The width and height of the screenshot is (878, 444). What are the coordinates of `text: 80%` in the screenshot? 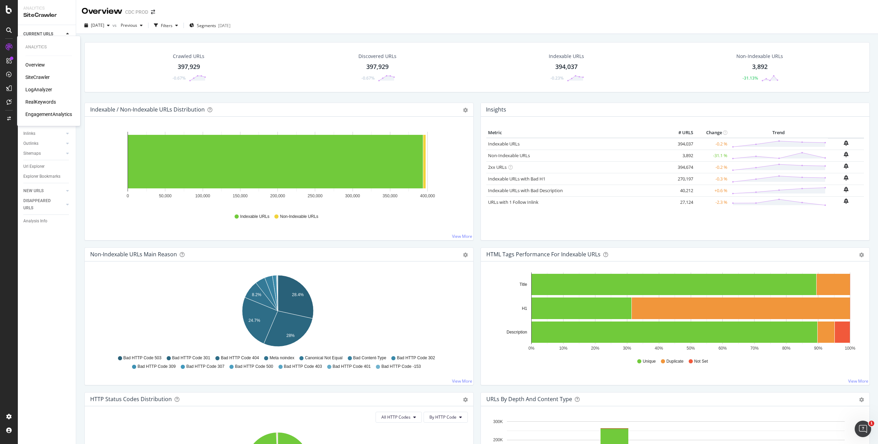 It's located at (787, 348).